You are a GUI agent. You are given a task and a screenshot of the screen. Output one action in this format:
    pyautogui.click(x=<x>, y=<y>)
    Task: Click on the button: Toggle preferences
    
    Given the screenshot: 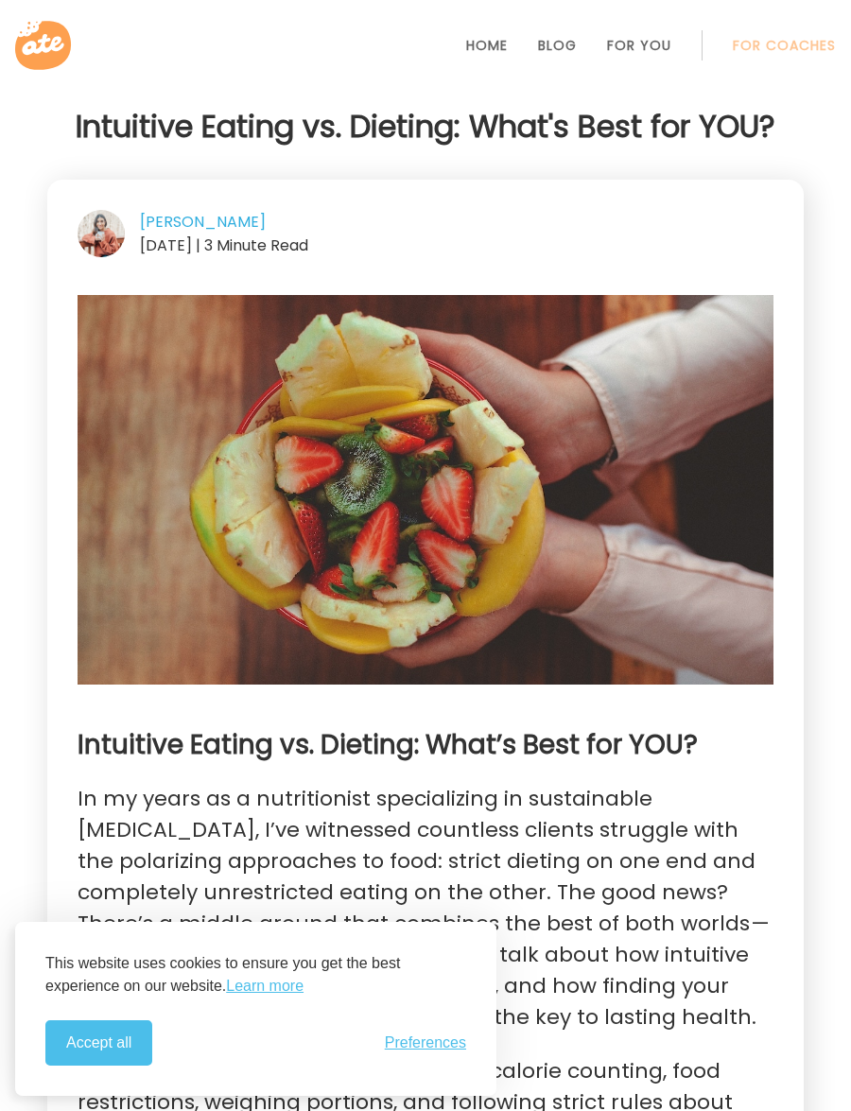 What is the action you would take?
    pyautogui.click(x=425, y=1043)
    